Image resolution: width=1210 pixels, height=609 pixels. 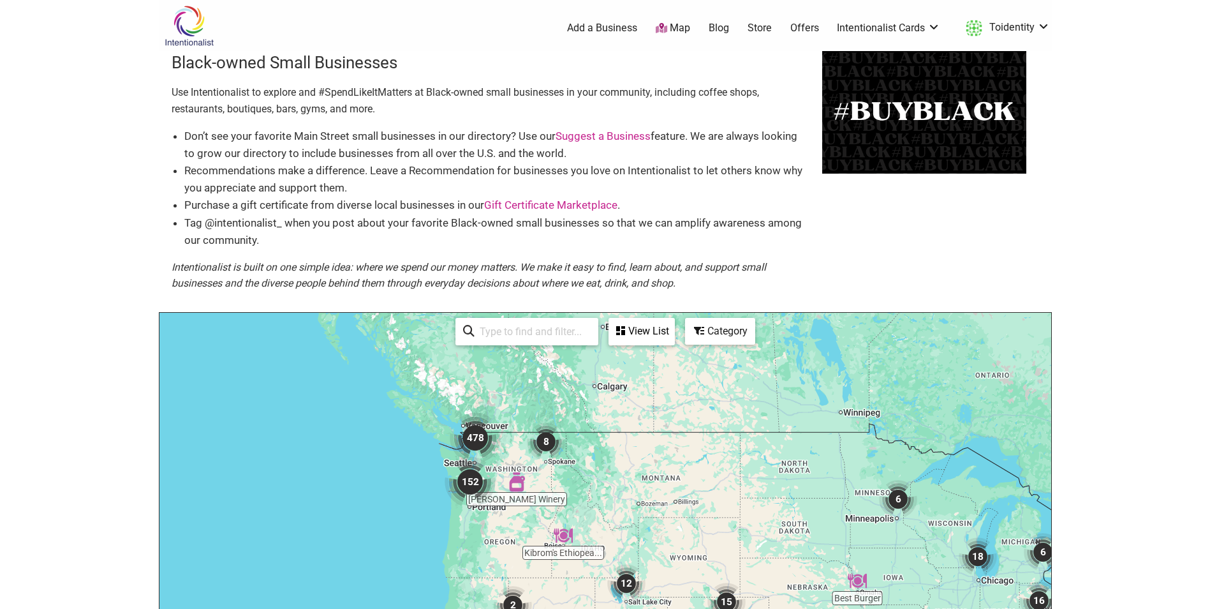 What do you see at coordinates (1004, 28) in the screenshot?
I see `a: Toidentity` at bounding box center [1004, 28].